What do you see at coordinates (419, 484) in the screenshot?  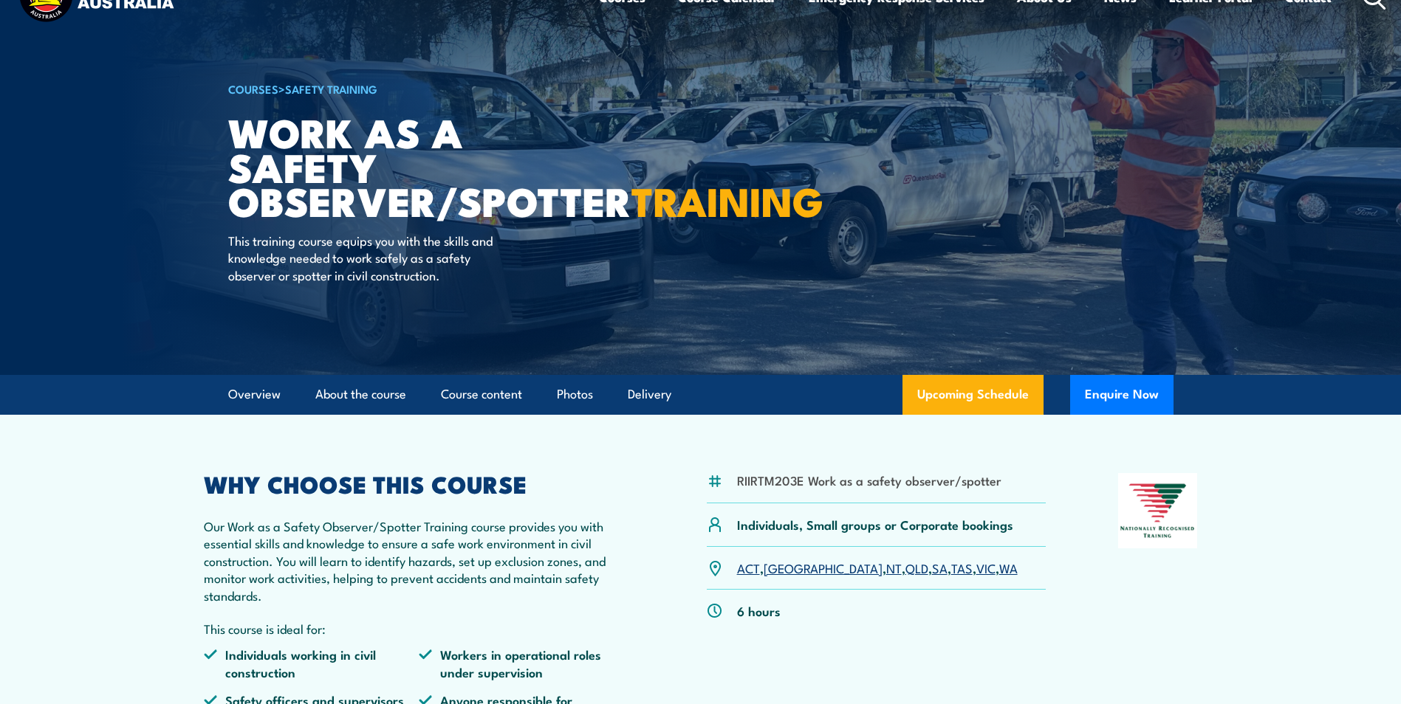 I see `h2: WHY CHOOSE THIS COURSE` at bounding box center [419, 484].